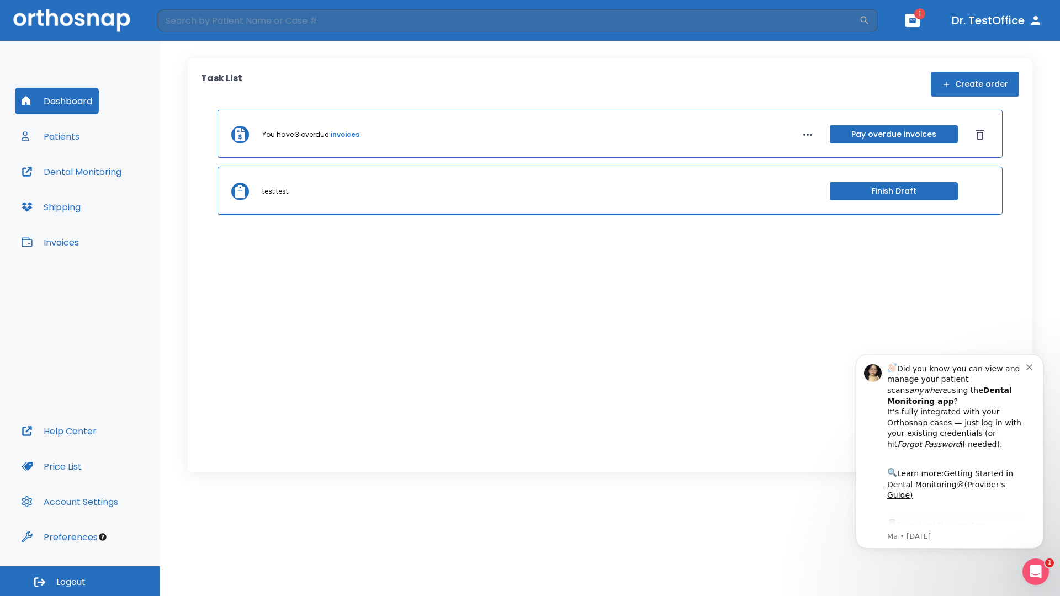 This screenshot has width=1060, height=596. Describe the element at coordinates (103, 537) in the screenshot. I see `div: Tooltip anchor` at that location.